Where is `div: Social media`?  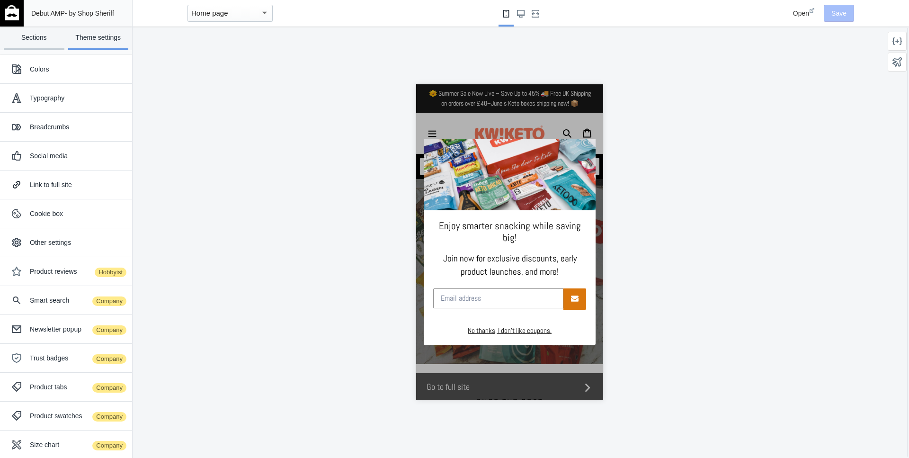 div: Social media is located at coordinates (77, 156).